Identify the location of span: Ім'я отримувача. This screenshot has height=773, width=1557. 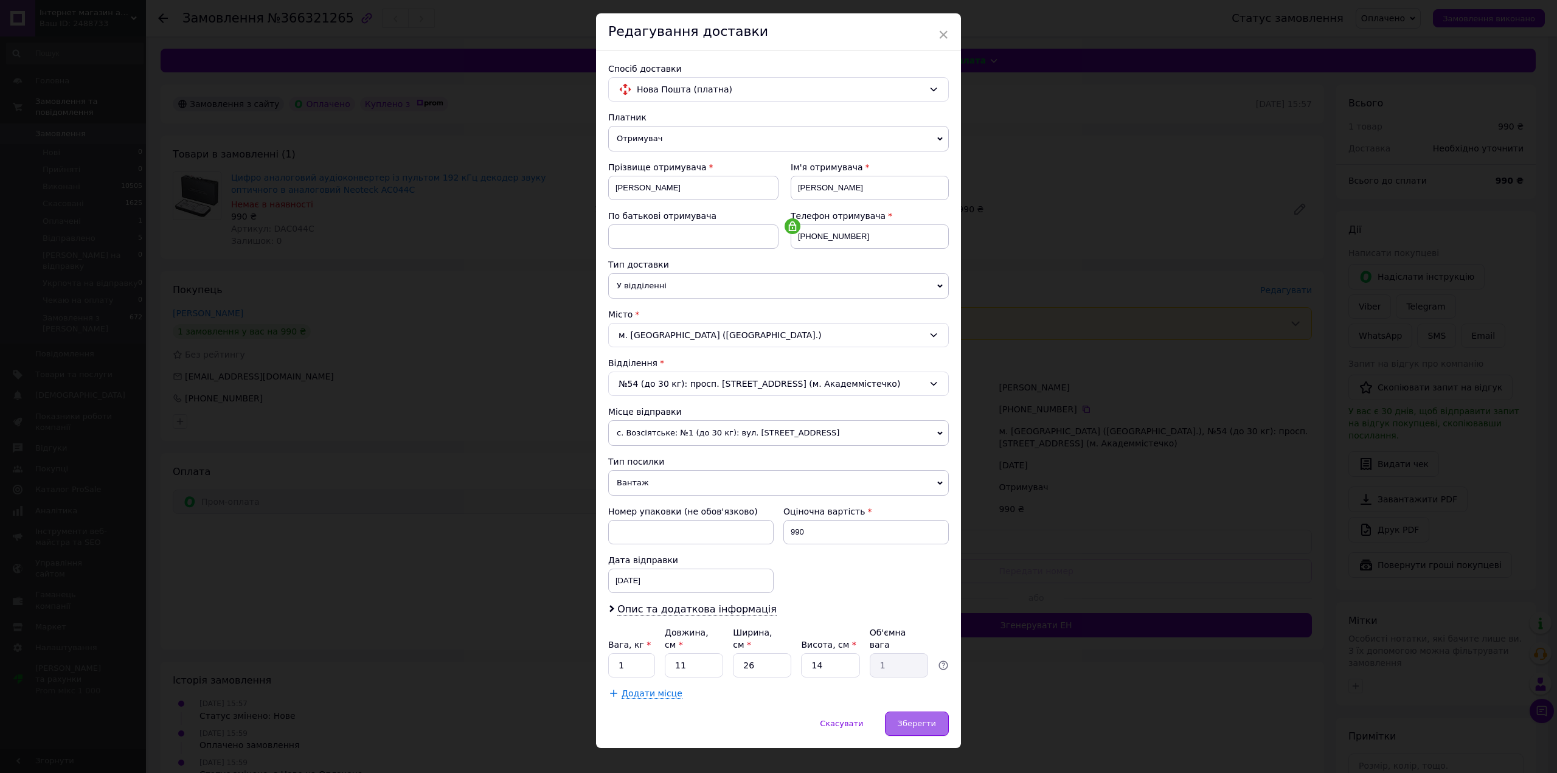
(827, 167).